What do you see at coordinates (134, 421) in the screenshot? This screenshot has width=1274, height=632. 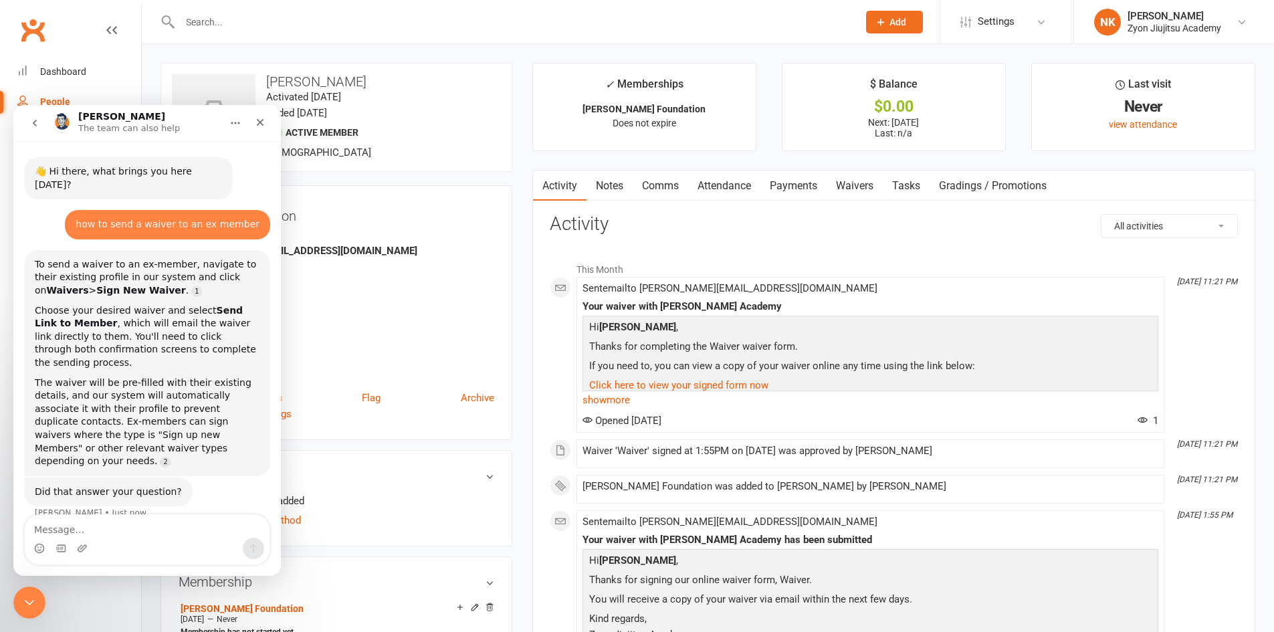 I see `textarea: Message…` at bounding box center [134, 421].